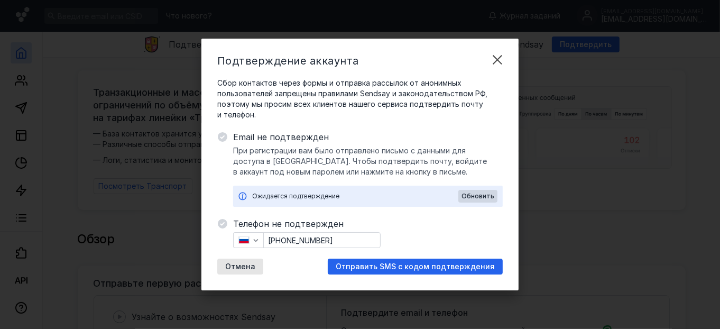  I want to click on div: Ожидается подтверждение, so click(355, 196).